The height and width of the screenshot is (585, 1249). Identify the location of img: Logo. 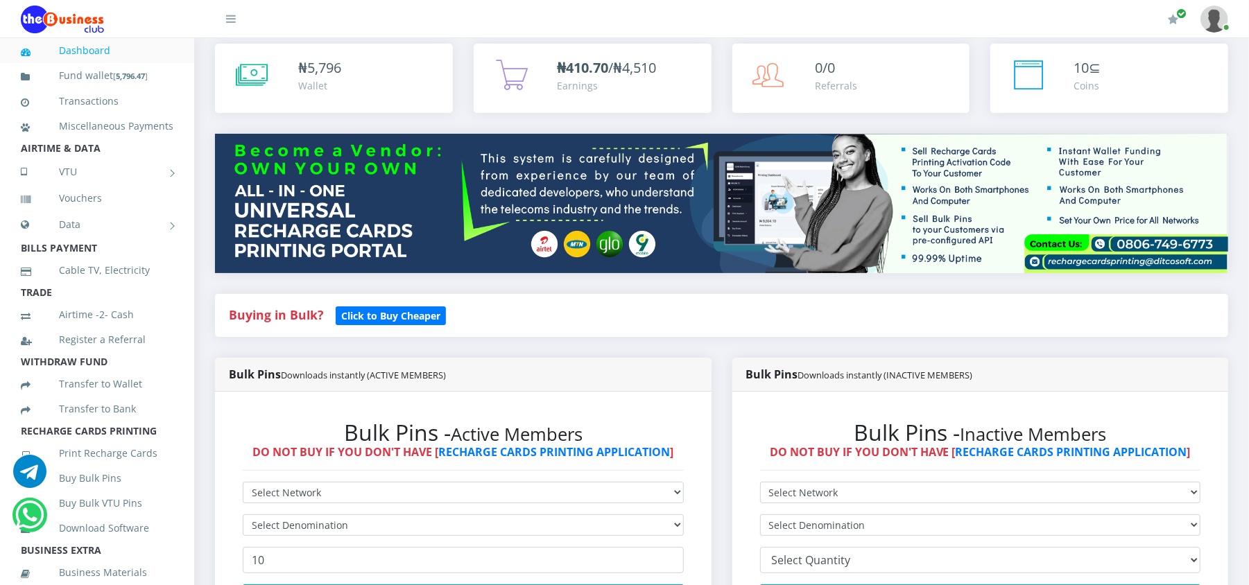
(62, 19).